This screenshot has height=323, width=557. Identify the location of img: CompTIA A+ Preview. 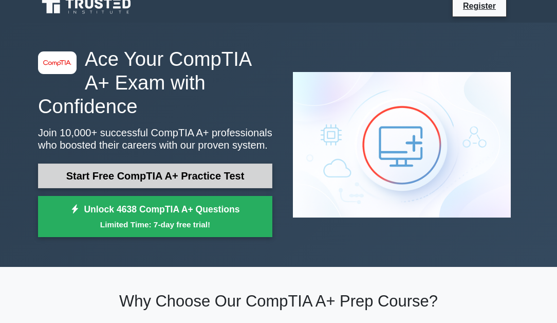
(402, 144).